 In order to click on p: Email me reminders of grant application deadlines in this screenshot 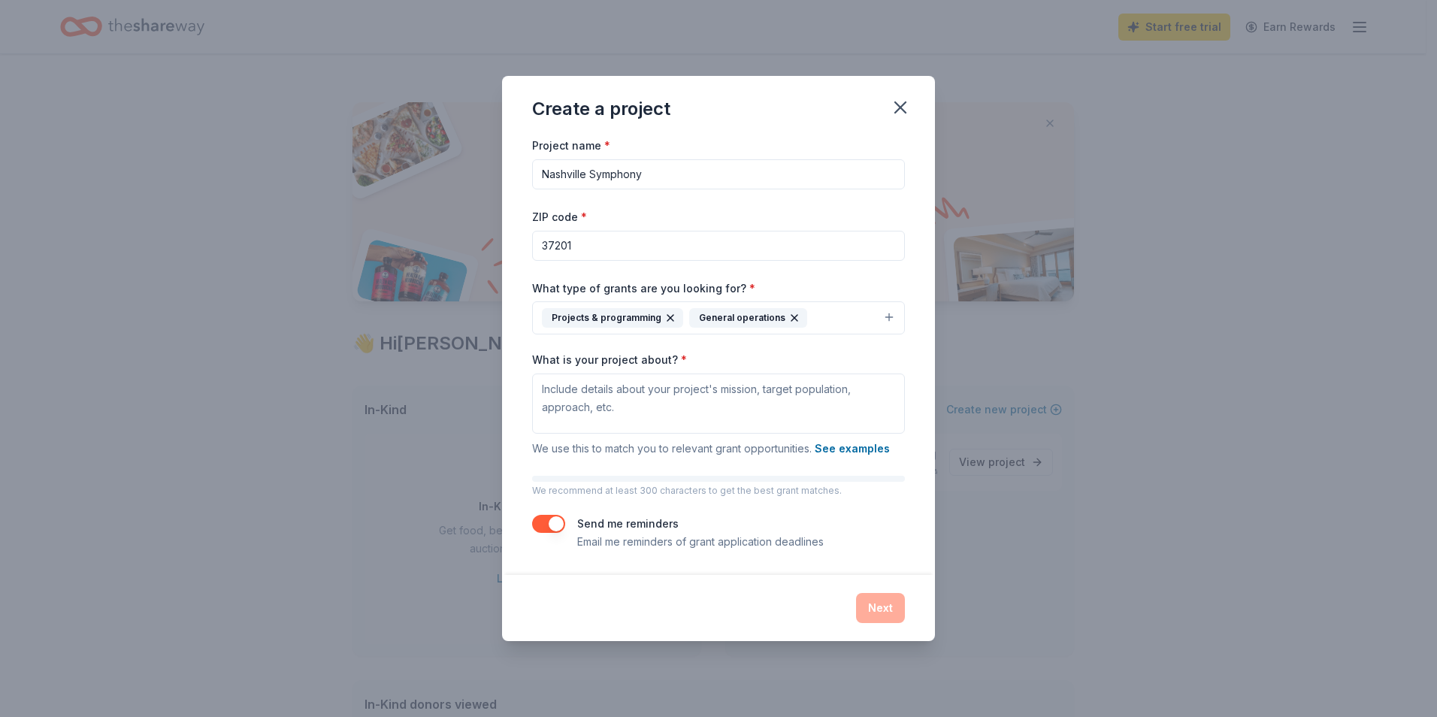, I will do `click(700, 542)`.